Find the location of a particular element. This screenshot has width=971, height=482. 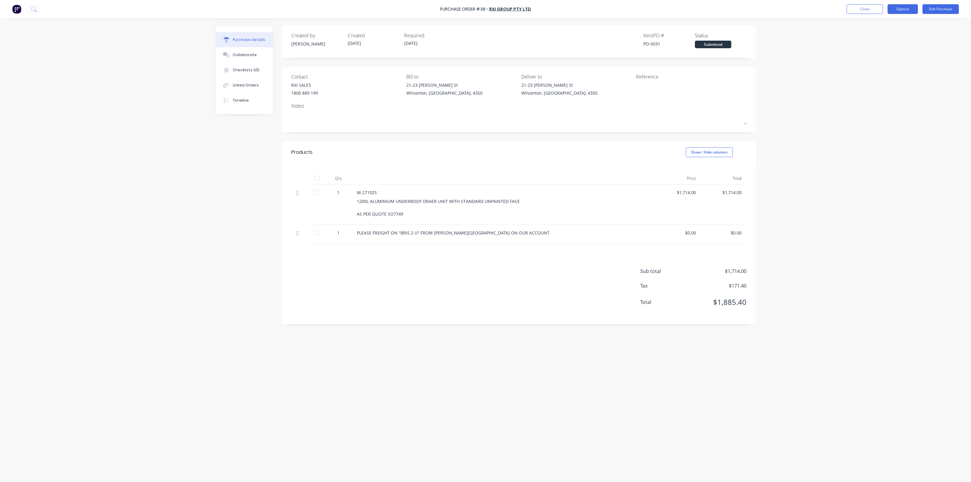

div: Required is located at coordinates (430, 36).